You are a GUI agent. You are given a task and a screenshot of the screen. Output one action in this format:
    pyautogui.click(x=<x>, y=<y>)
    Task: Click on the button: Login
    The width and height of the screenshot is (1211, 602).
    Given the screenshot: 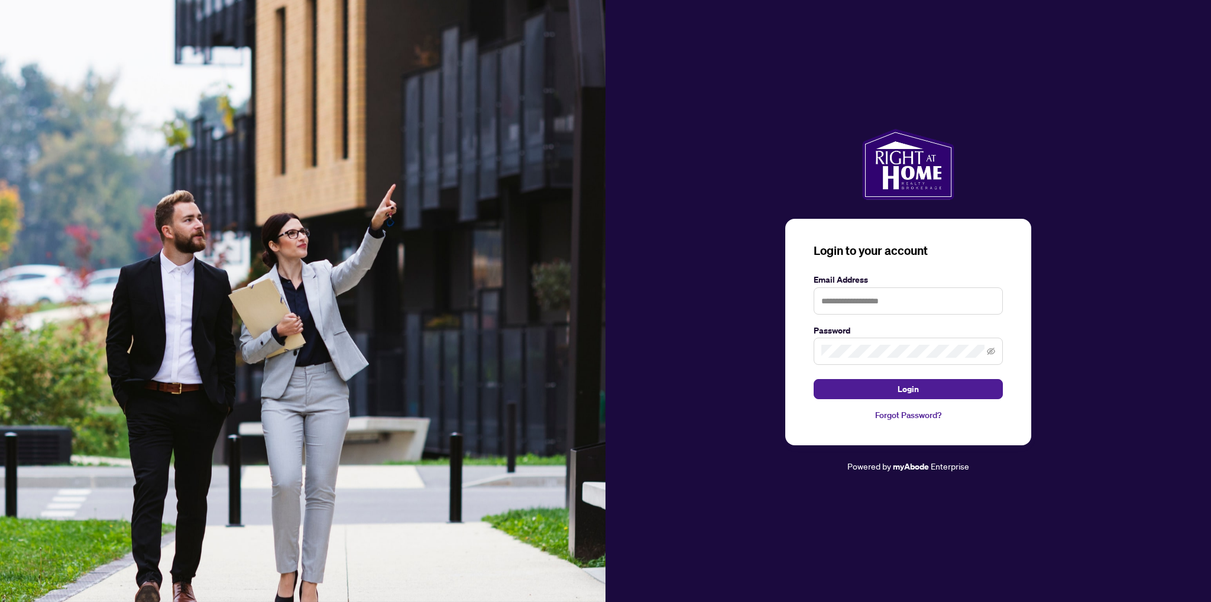 What is the action you would take?
    pyautogui.click(x=909, y=389)
    